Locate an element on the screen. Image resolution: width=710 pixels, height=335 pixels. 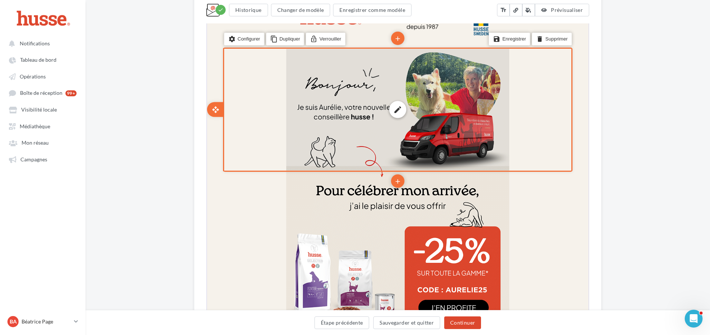
i: delete is located at coordinates (333, 67).